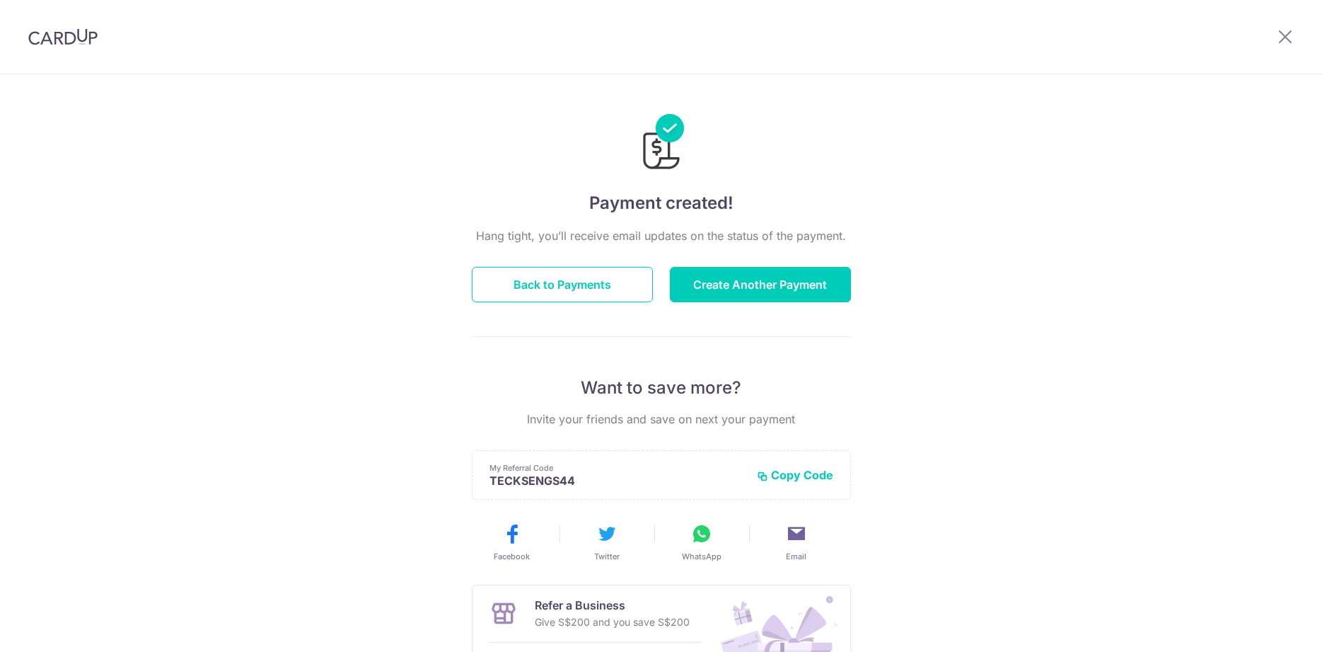  I want to click on button: Create Another Payment, so click(761, 284).